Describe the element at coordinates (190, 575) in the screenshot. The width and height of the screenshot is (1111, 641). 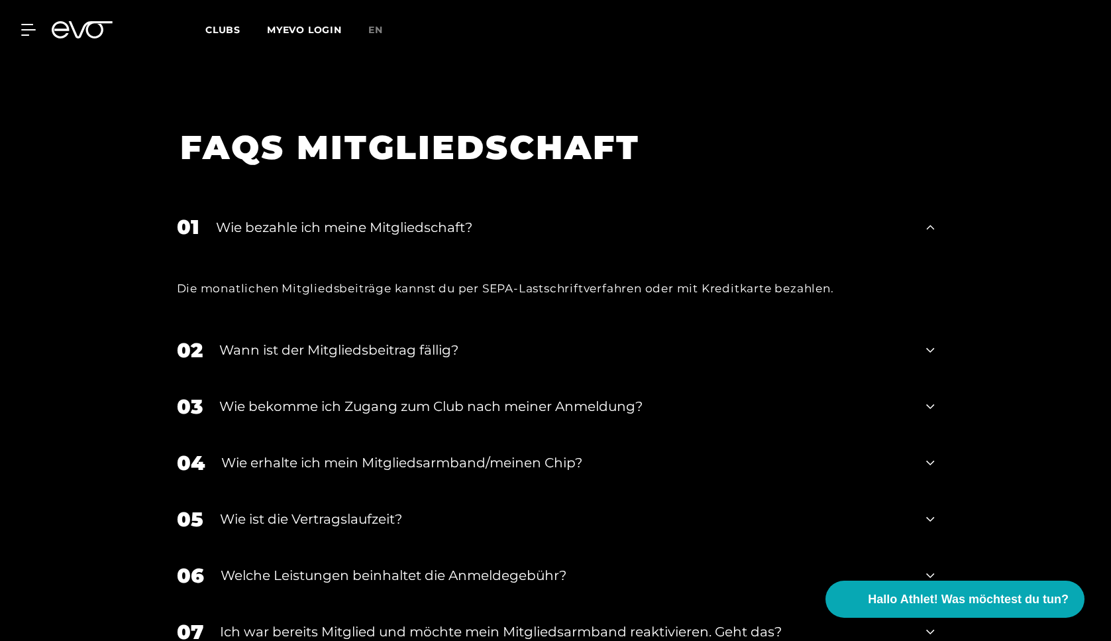
I see `div: 06` at that location.